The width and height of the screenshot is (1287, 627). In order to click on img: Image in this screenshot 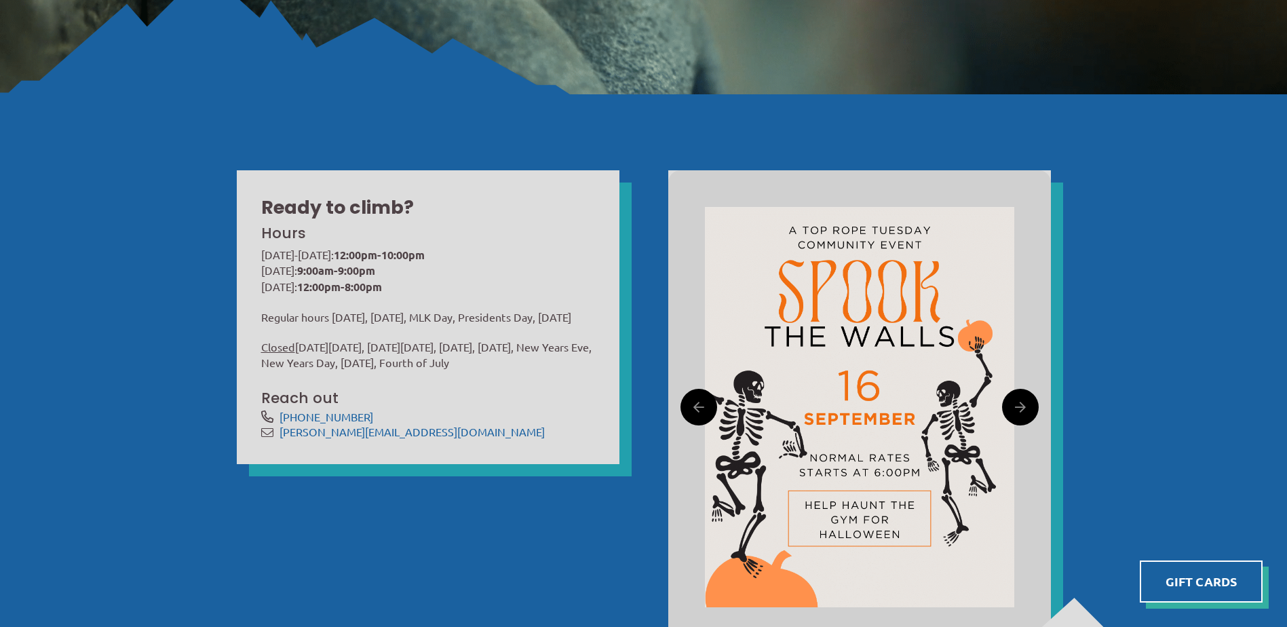, I will do `click(860, 407)`.